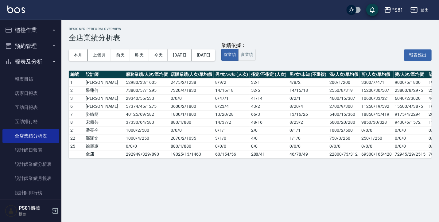  Describe the element at coordinates (231, 82) in the screenshot. I see `td: 8 / 9 / 2` at that location.